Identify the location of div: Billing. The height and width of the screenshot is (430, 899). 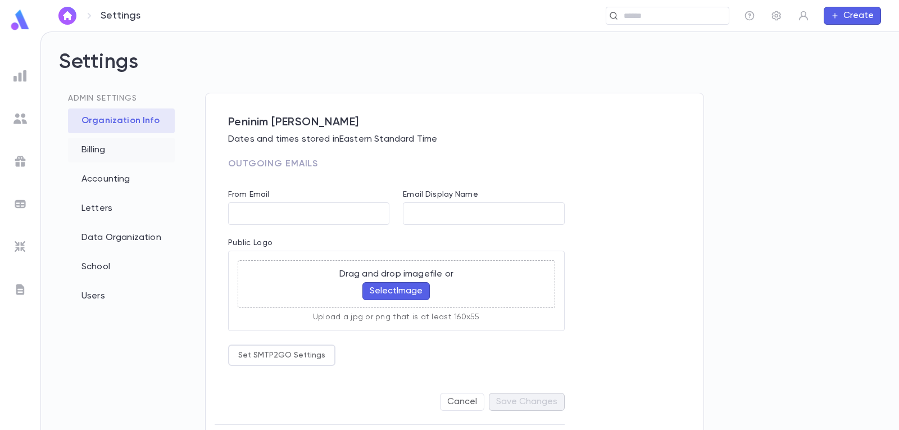
(121, 150).